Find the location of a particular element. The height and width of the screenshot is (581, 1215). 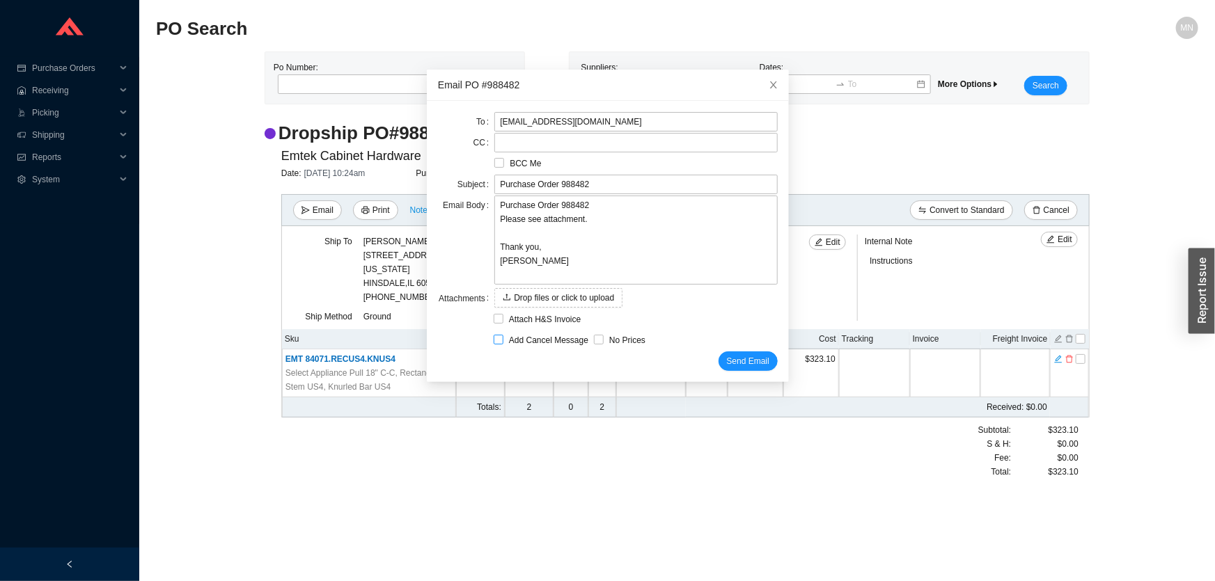

button: uploadDrop files or click to upload is located at coordinates (558, 298).